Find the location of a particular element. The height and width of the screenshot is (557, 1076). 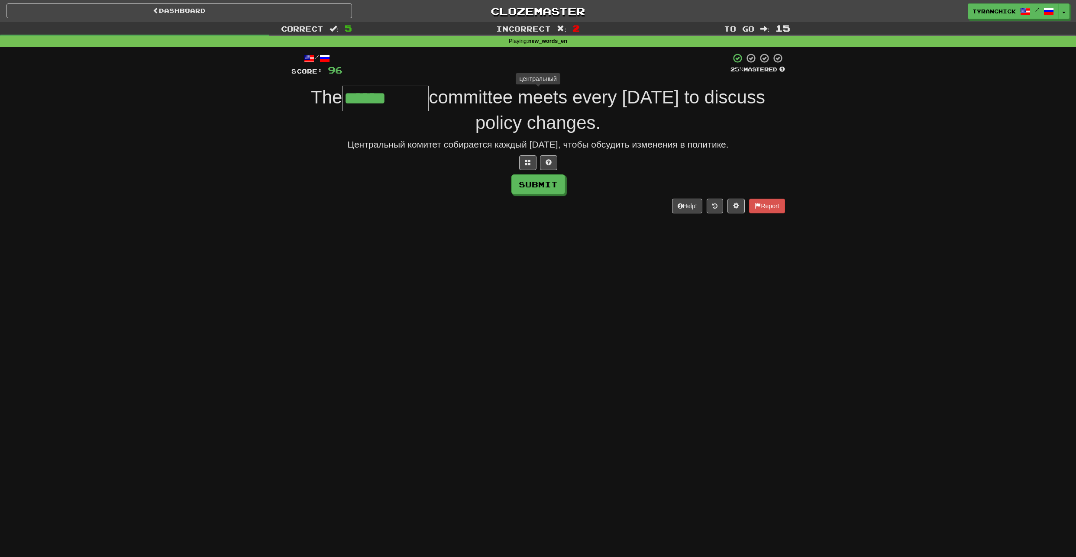

strong: new_words_en is located at coordinates (548, 41).